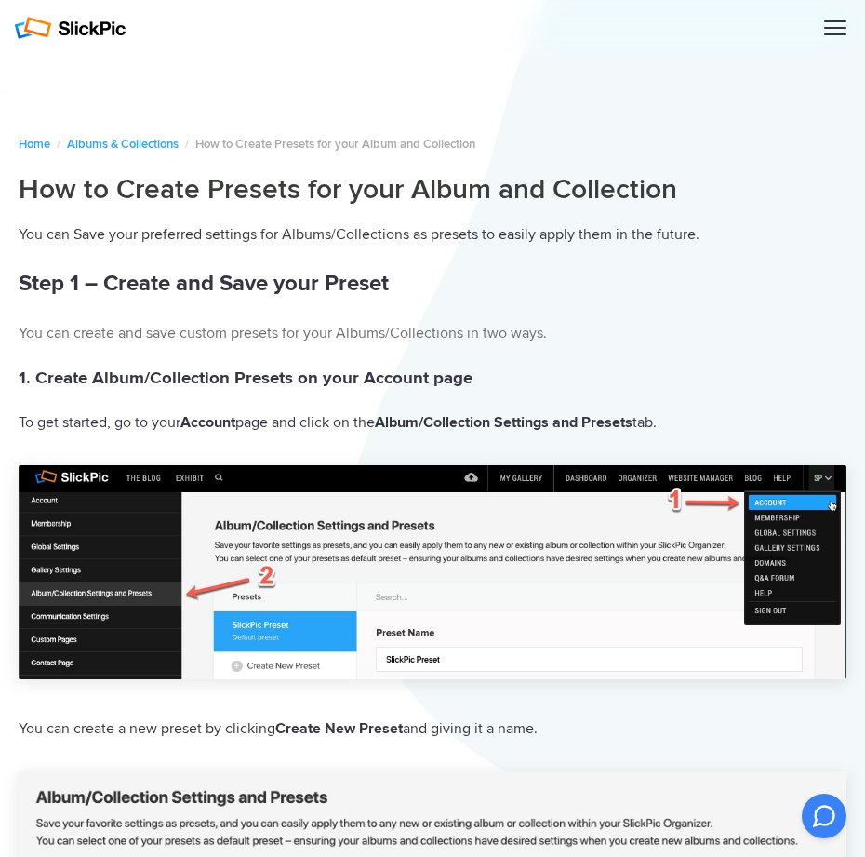  Describe the element at coordinates (433, 422) in the screenshot. I see `p: To get started, go to your page and click on the tab.` at that location.